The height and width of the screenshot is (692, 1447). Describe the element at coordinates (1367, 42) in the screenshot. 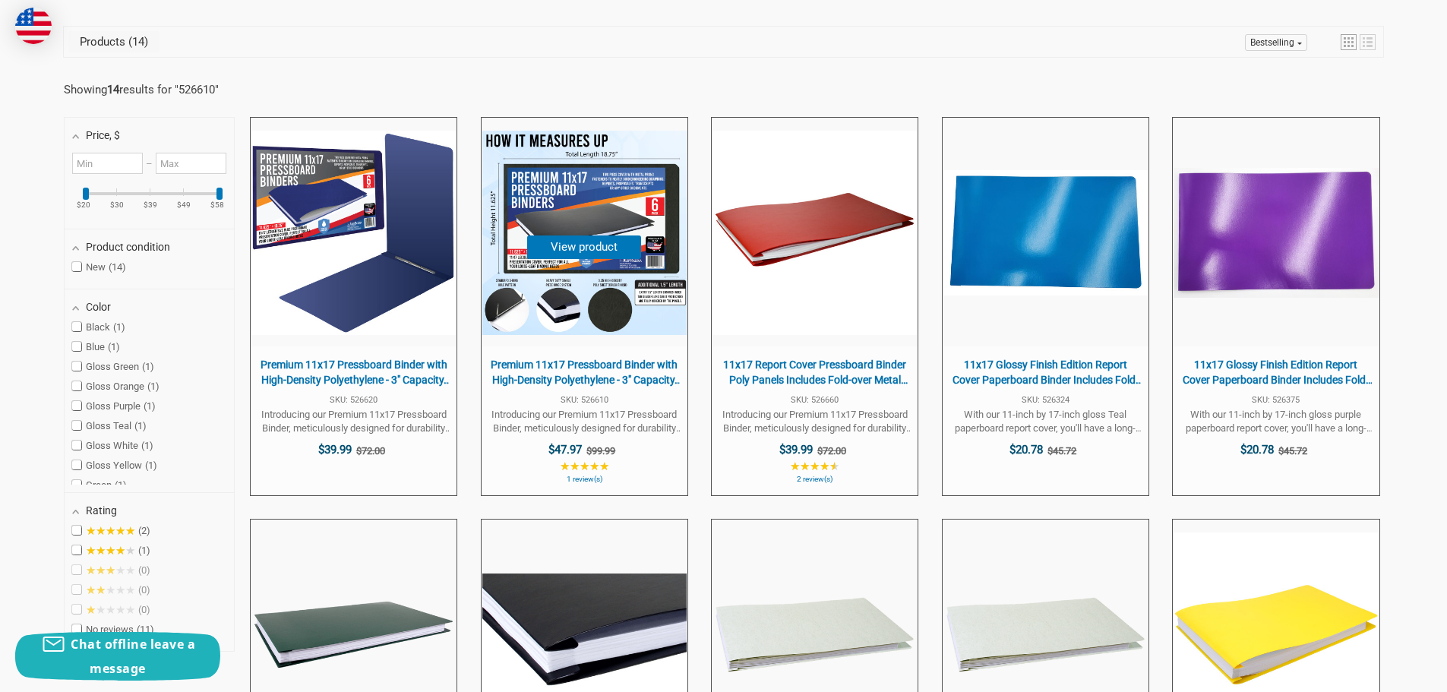

I see `a: View list mode` at that location.